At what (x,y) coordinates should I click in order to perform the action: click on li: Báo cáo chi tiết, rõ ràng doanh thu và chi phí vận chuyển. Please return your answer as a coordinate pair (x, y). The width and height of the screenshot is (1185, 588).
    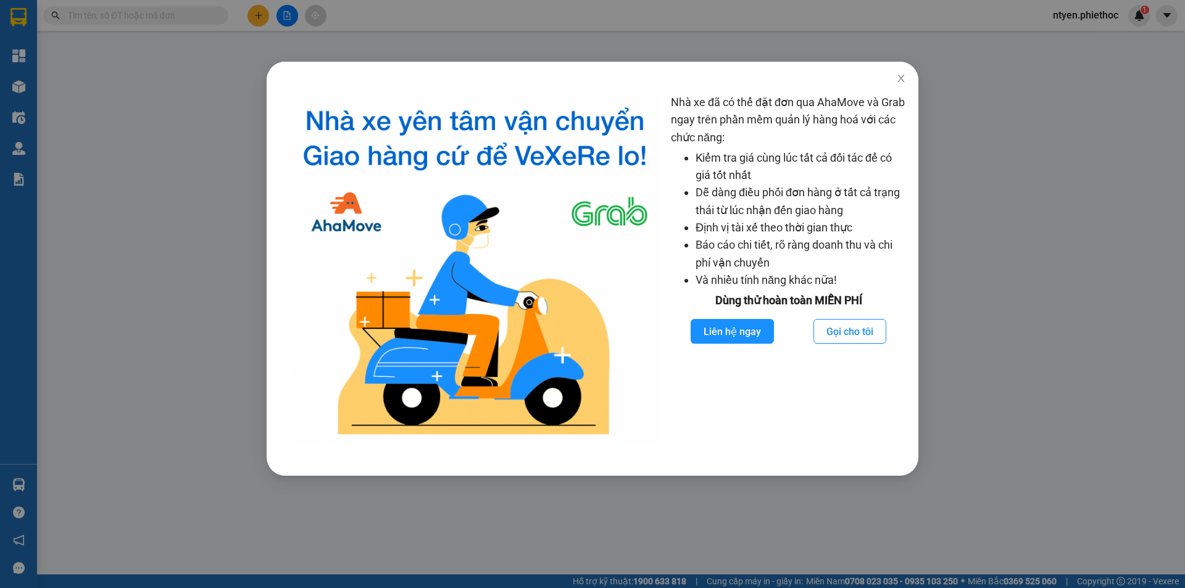
    Looking at the image, I should click on (801, 254).